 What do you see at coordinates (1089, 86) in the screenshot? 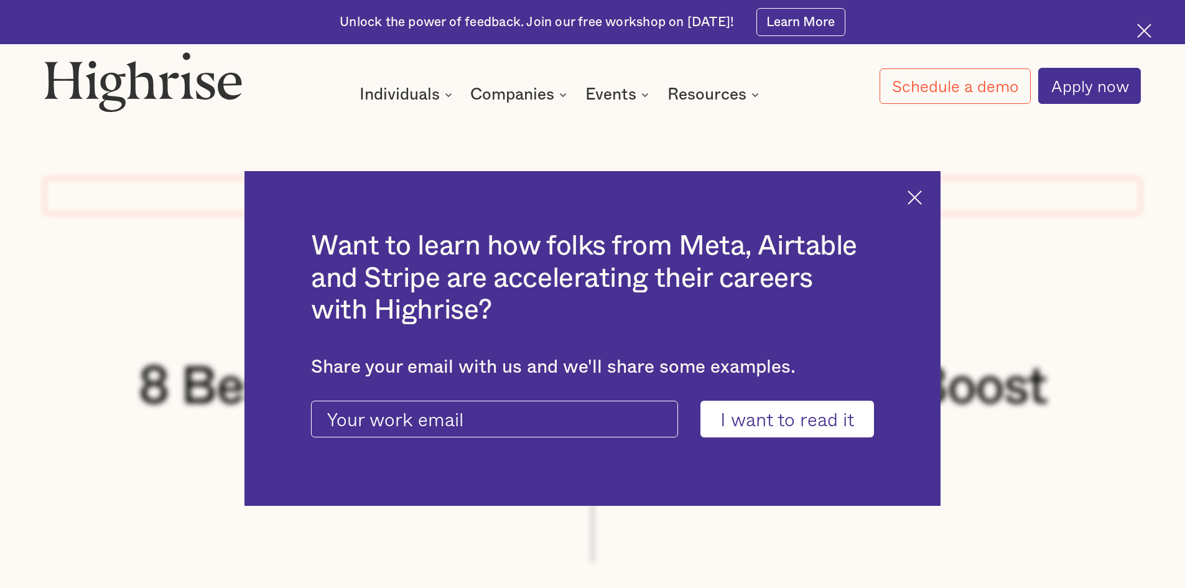
I see `a: Apply now` at bounding box center [1089, 86].